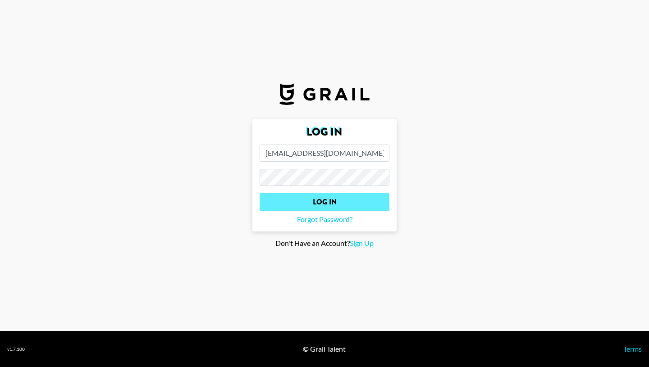  I want to click on span: Forgot Password?, so click(324, 219).